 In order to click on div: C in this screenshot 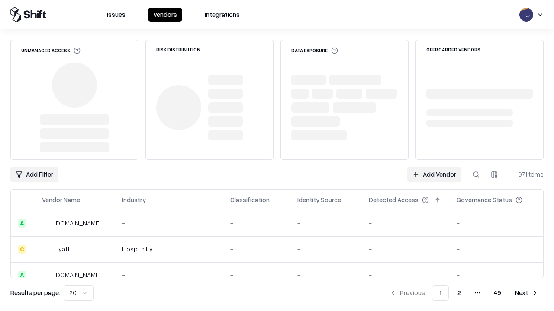, I will do `click(22, 250)`.